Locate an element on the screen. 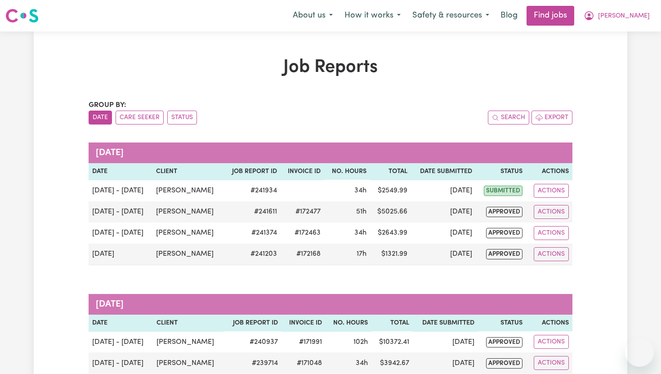 The image size is (661, 374). td: $ 2549.99 is located at coordinates (390, 191).